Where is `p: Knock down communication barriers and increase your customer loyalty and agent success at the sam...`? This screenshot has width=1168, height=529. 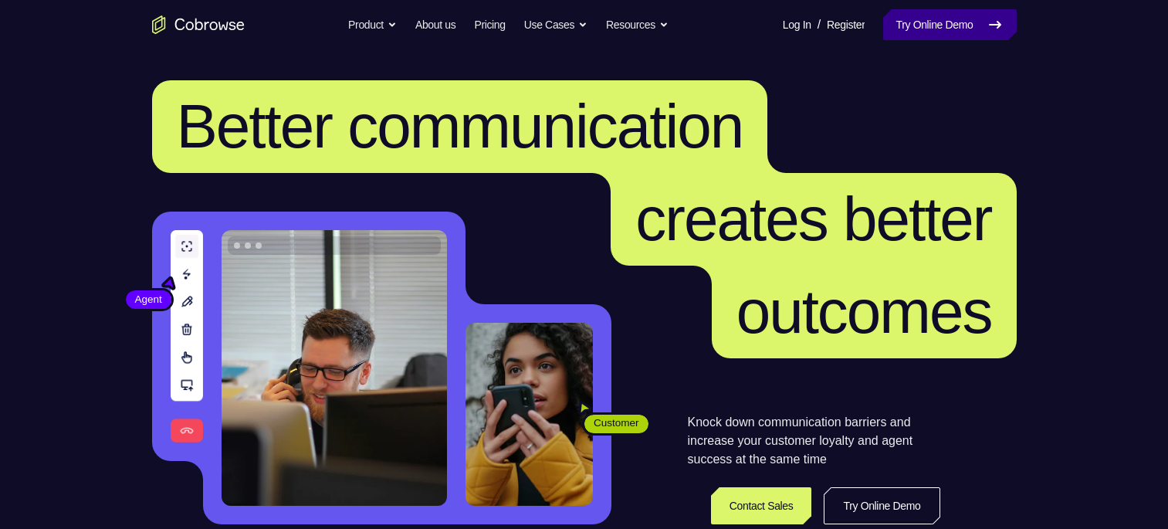
p: Knock down communication barriers and increase your customer loyalty and agent success at the sam... is located at coordinates (814, 441).